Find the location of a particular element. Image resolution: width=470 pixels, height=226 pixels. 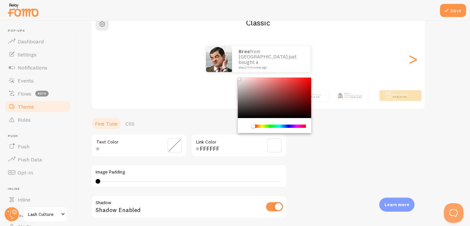

div: current color is #FFFFFF is located at coordinates (246, 126).